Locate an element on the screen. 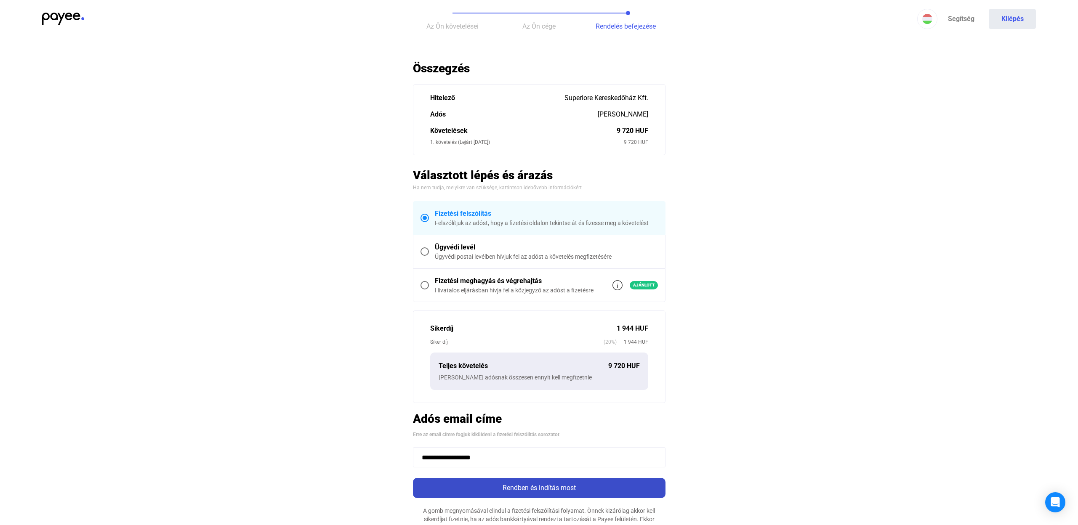 The height and width of the screenshot is (525, 1078). div: Ügyvédi levél is located at coordinates (546, 247).